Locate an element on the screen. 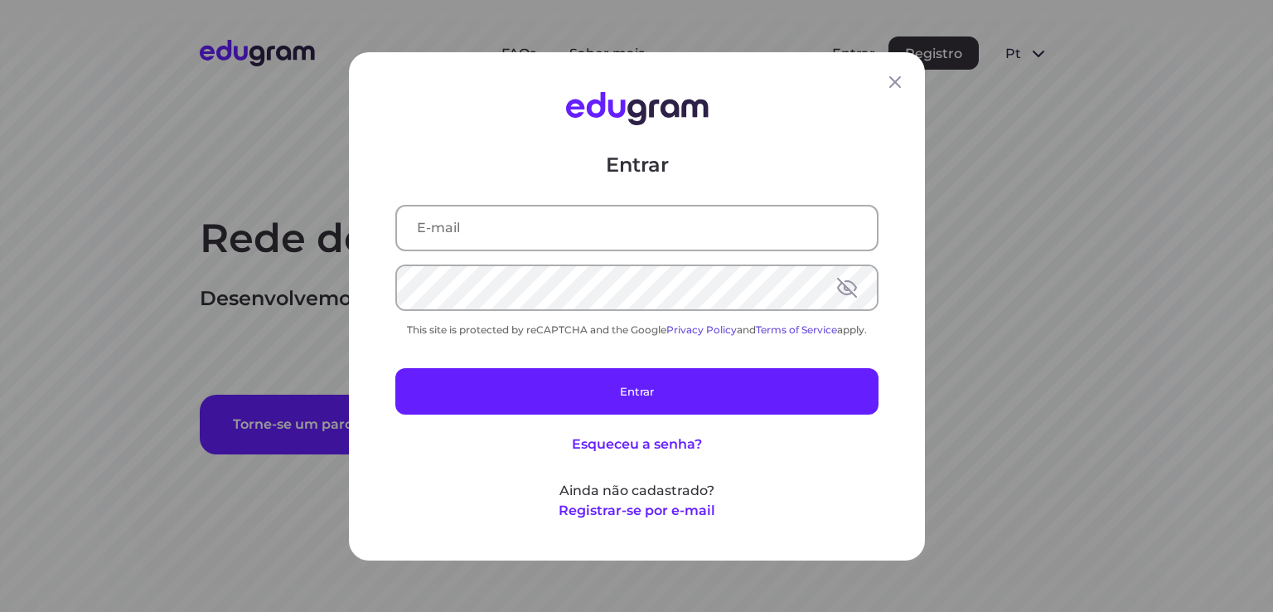 This screenshot has width=1273, height=612. a: Terms of Service is located at coordinates (797, 328).